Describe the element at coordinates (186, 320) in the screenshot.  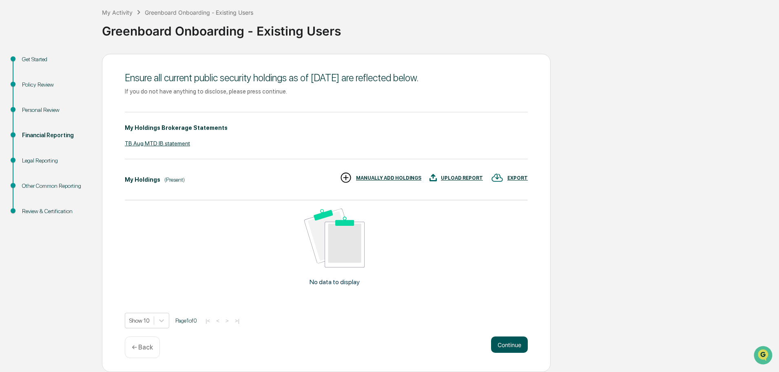
I see `span: Page 1 of 0` at that location.